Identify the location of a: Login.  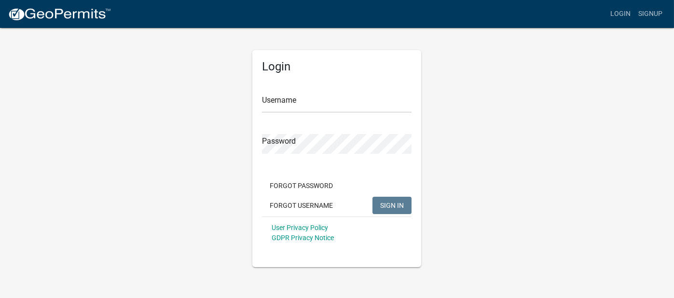
(621, 14).